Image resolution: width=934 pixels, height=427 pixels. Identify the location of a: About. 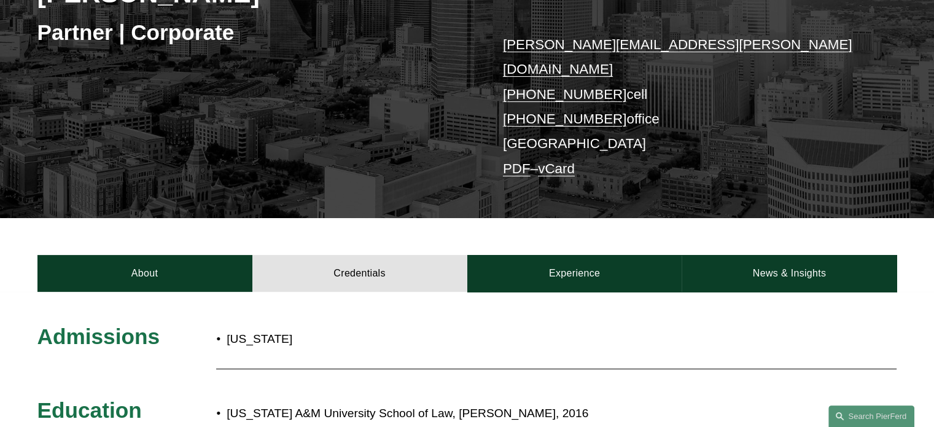
(145, 273).